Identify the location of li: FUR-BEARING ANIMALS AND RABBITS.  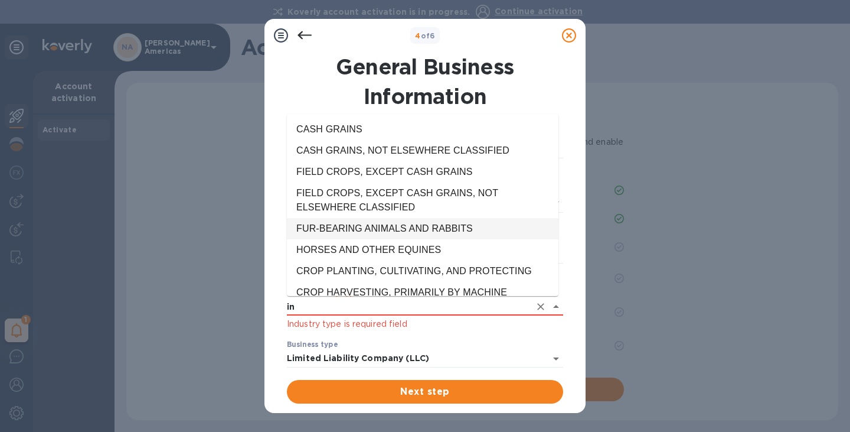
(423, 228).